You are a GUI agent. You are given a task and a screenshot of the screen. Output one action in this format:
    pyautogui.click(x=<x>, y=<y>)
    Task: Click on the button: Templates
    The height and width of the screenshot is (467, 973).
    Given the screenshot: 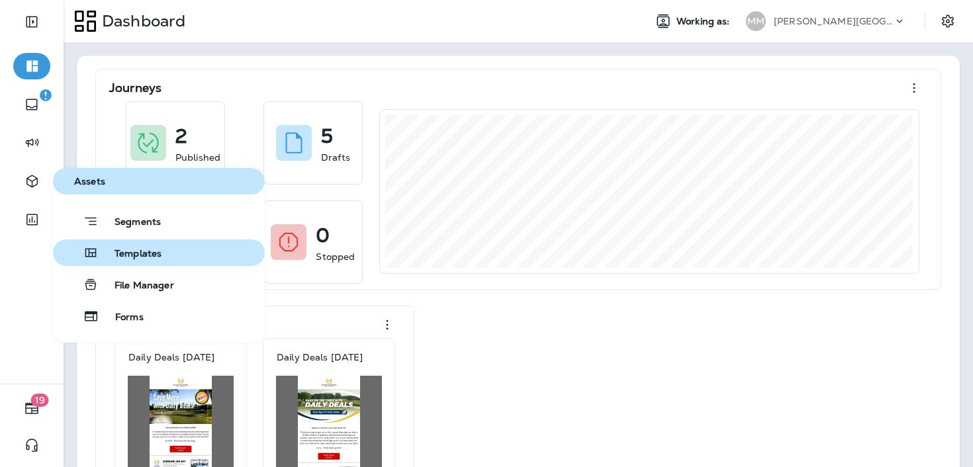 What is the action you would take?
    pyautogui.click(x=159, y=253)
    